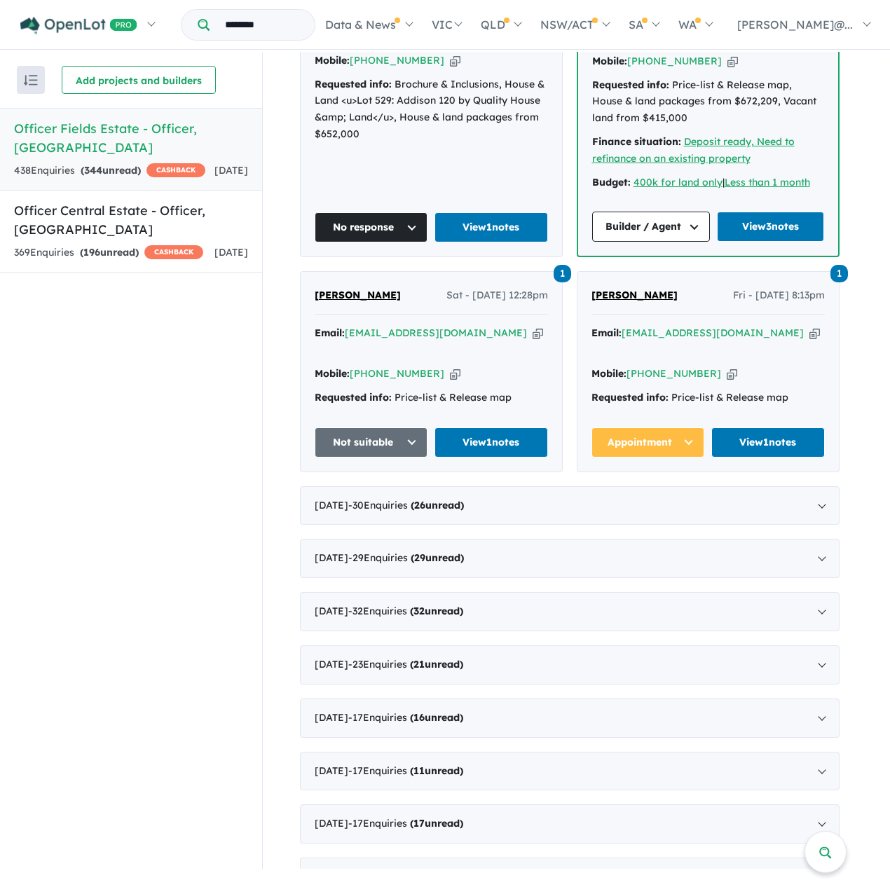  What do you see at coordinates (371, 227) in the screenshot?
I see `button: No response` at bounding box center [371, 227].